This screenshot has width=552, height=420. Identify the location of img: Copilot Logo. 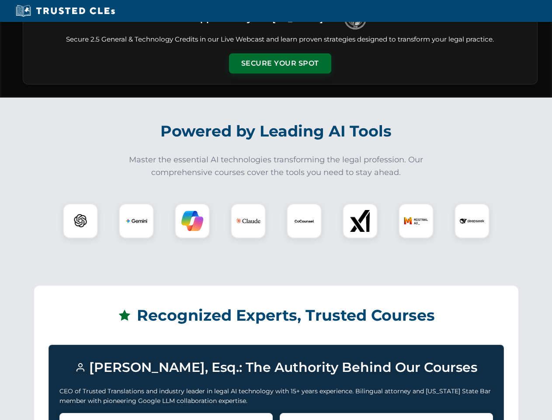
(192, 221).